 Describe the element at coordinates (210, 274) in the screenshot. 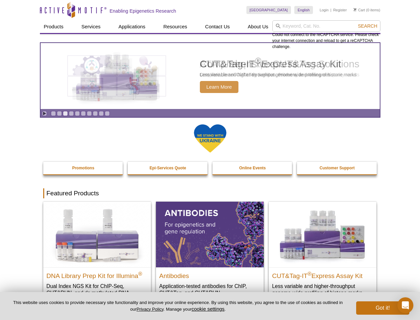

I see `h2: Antibodies` at that location.